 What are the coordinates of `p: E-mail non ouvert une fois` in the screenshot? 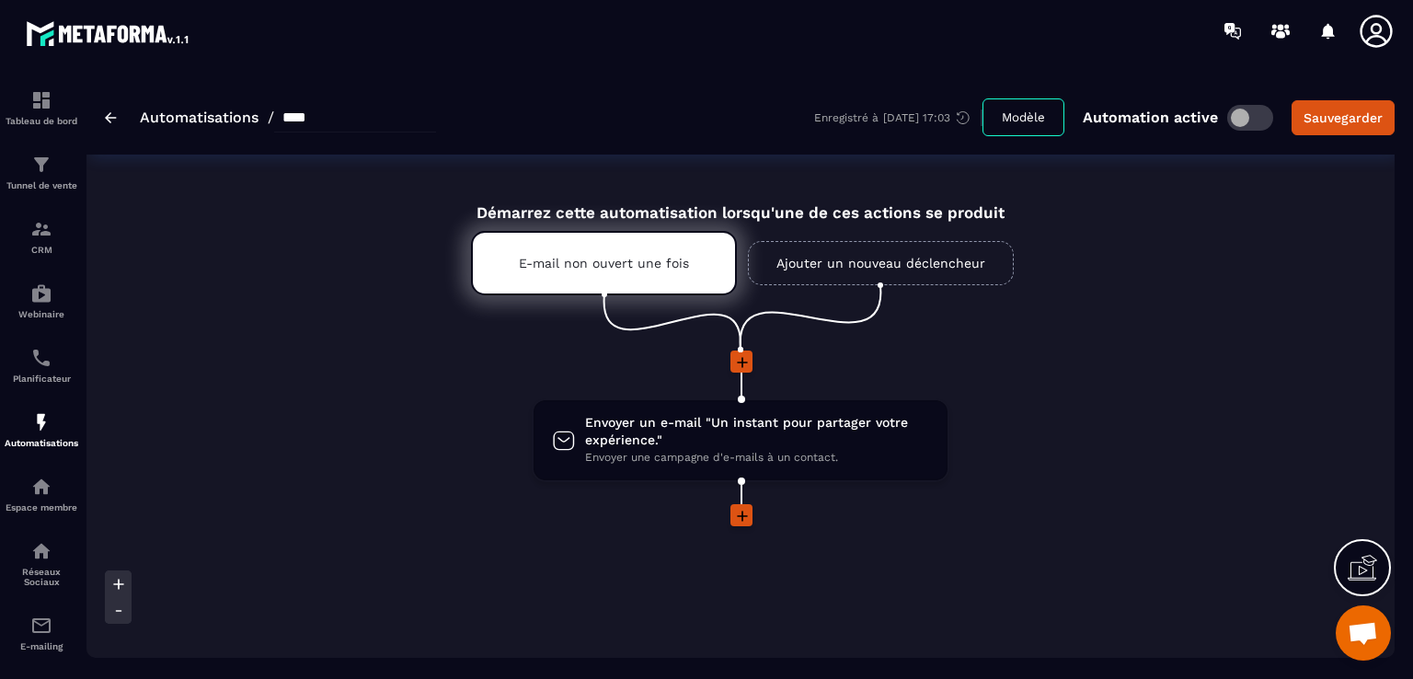 It's located at (603, 263).